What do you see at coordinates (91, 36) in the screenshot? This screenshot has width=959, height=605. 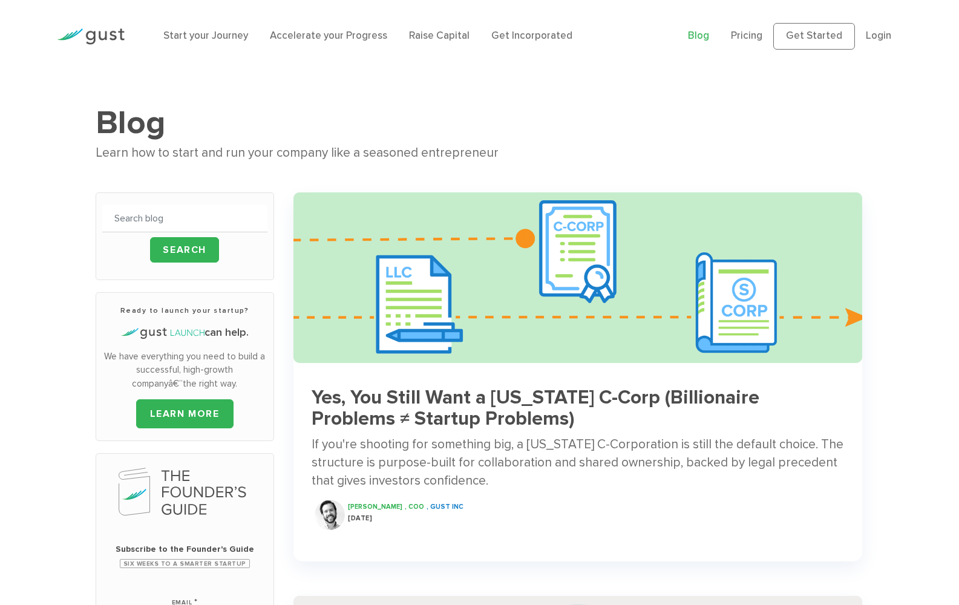 I see `img: Gust Logo` at bounding box center [91, 36].